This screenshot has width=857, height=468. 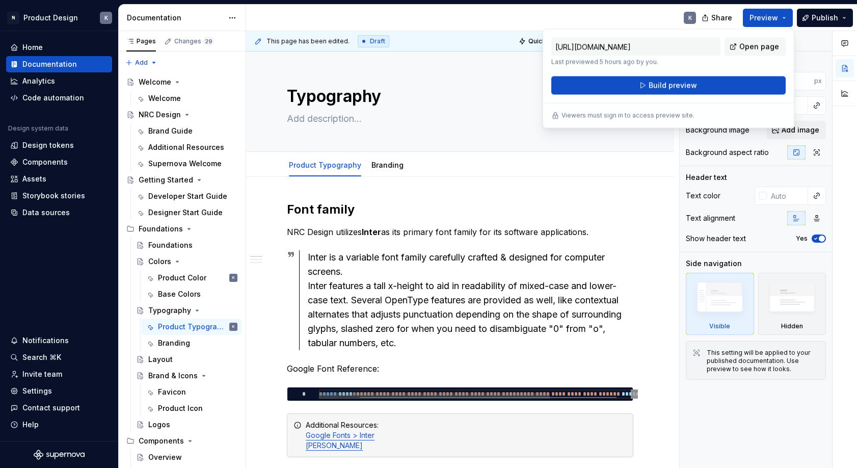 What do you see at coordinates (155, 82) in the screenshot?
I see `div: Welcome` at bounding box center [155, 82].